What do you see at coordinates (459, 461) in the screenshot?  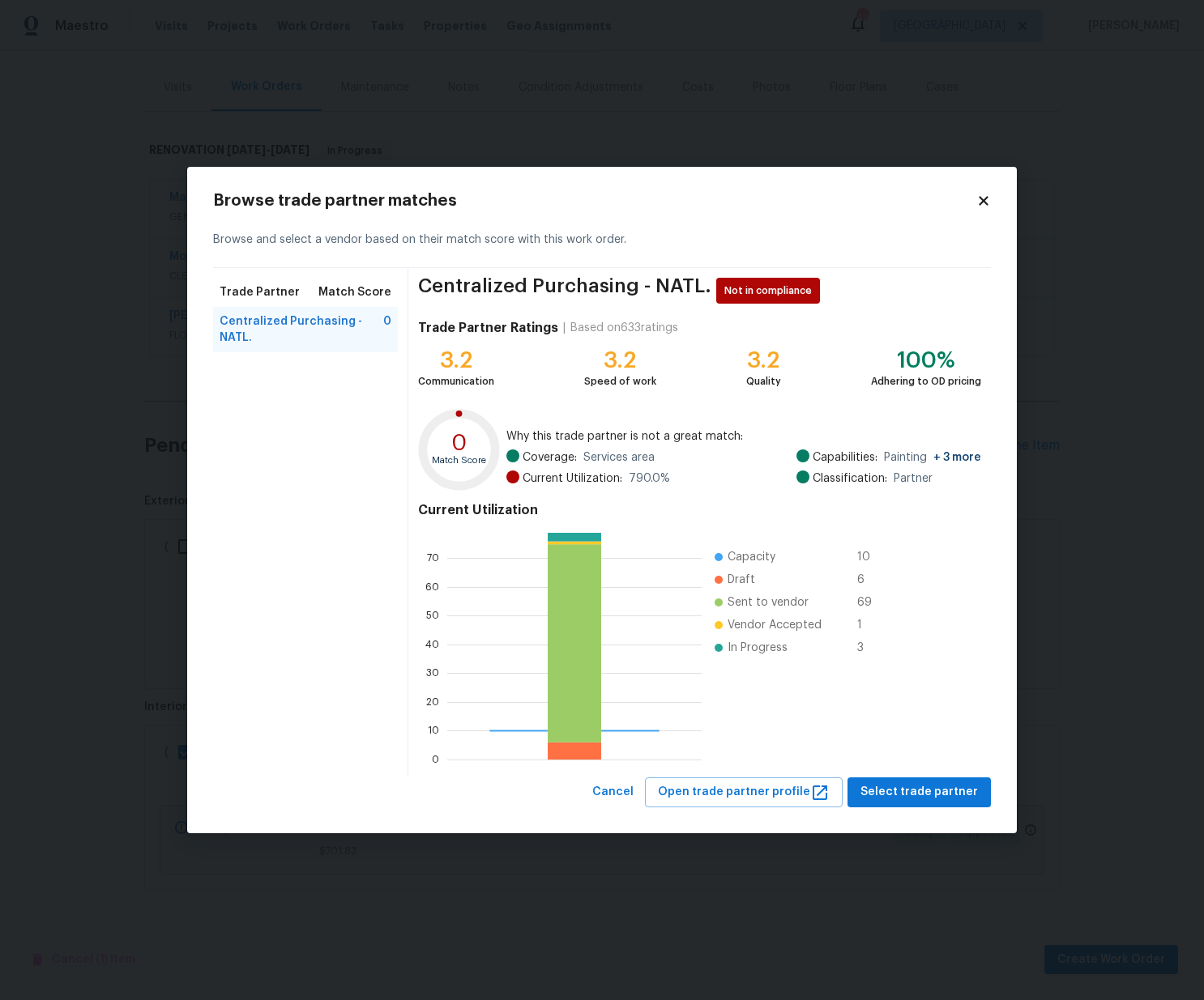 I see `text: Match Score` at bounding box center [459, 461].